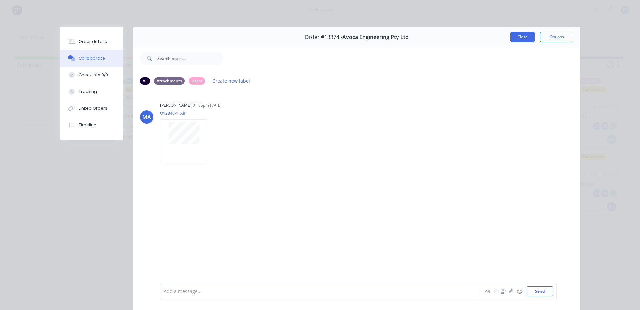 The height and width of the screenshot is (310, 640). Describe the element at coordinates (147, 117) in the screenshot. I see `div: MA` at that location.